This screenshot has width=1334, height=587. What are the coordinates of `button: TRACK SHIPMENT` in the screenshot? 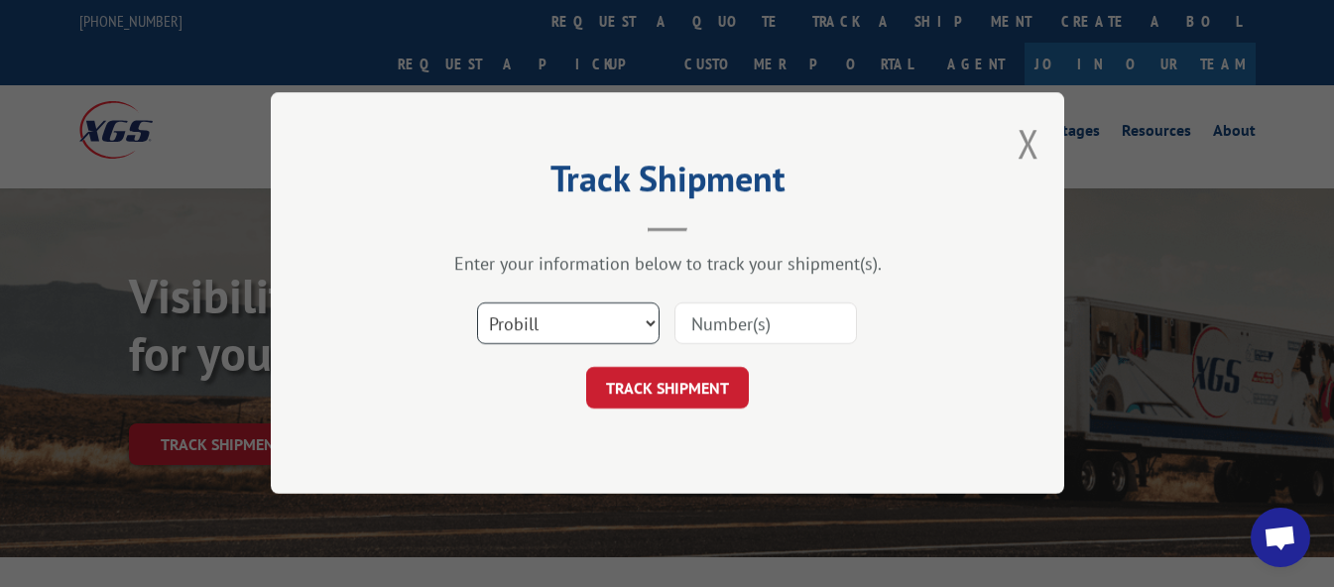 It's located at (668, 389).